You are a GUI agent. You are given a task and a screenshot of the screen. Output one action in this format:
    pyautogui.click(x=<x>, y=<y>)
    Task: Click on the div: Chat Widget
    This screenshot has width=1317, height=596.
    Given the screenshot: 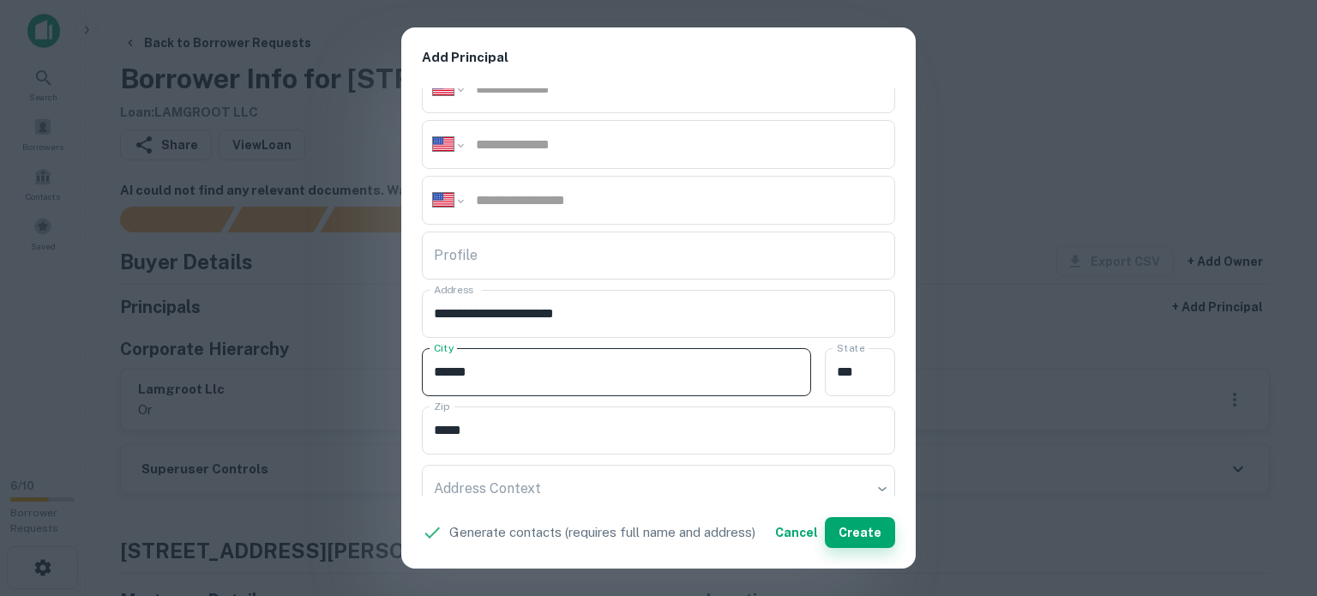 What is the action you would take?
    pyautogui.click(x=1274, y=500)
    